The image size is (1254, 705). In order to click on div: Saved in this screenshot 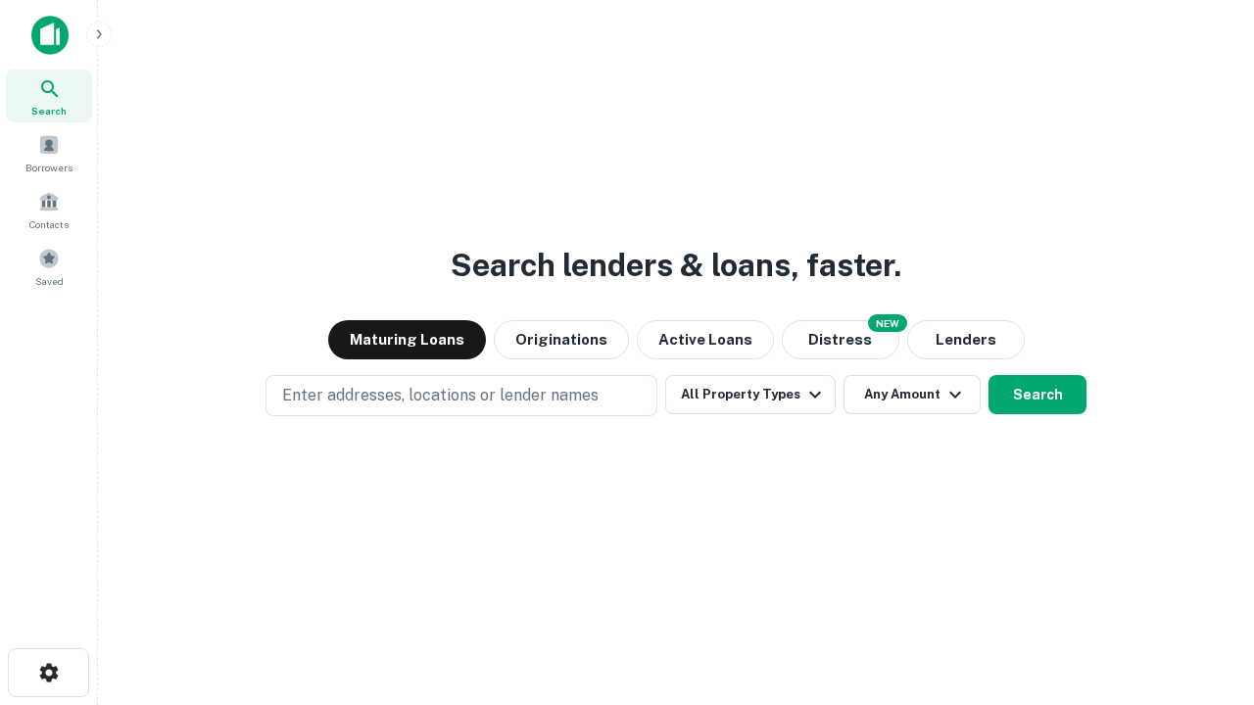, I will do `click(49, 266)`.